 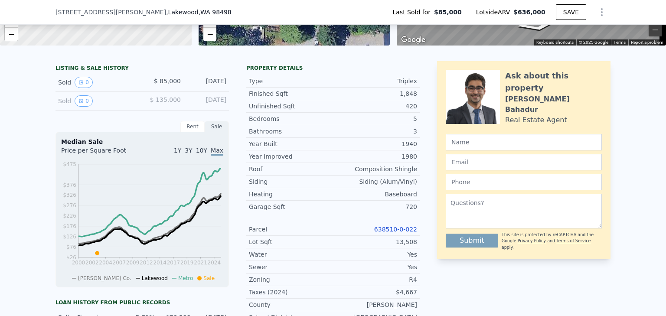 What do you see at coordinates (375, 119) in the screenshot?
I see `div: 5` at bounding box center [375, 119].